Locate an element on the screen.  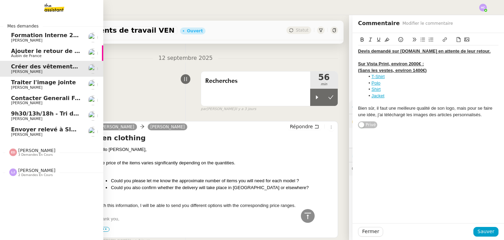
span: 12 septembre 2025 is located at coordinates (185, 58).